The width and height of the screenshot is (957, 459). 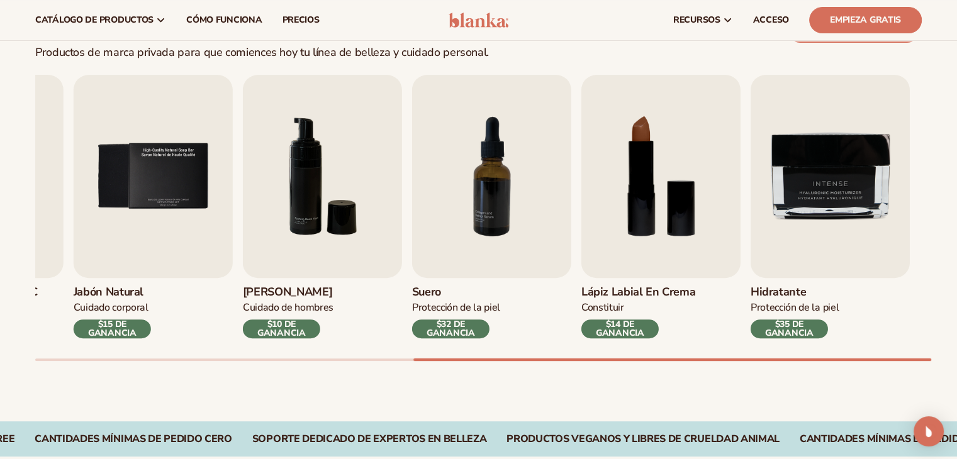 I want to click on font: ACCESO, so click(x=771, y=19).